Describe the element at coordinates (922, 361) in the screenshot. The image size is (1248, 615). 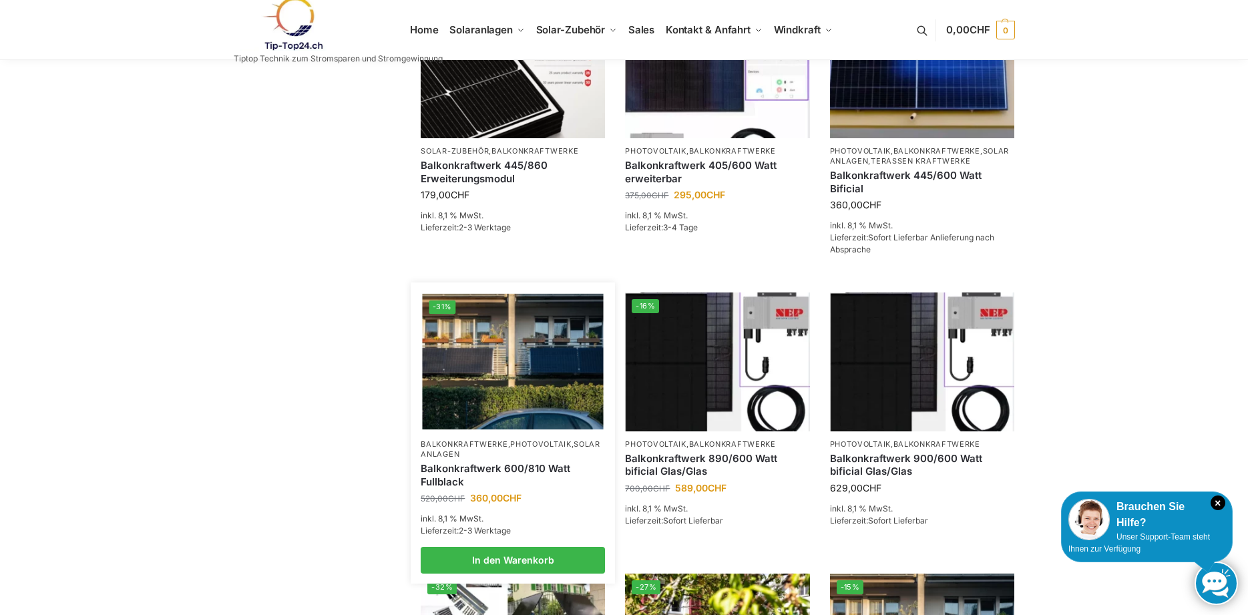
I see `a: Bificiales Hochleistungsmodul` at that location.